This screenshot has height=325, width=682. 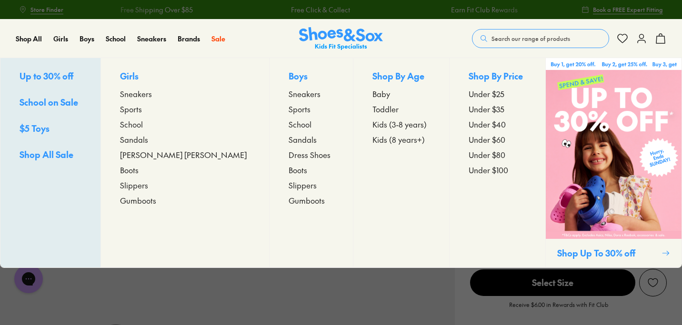 What do you see at coordinates (613, 163) in the screenshot?
I see `a: Shop Up To 30% off` at bounding box center [613, 163].